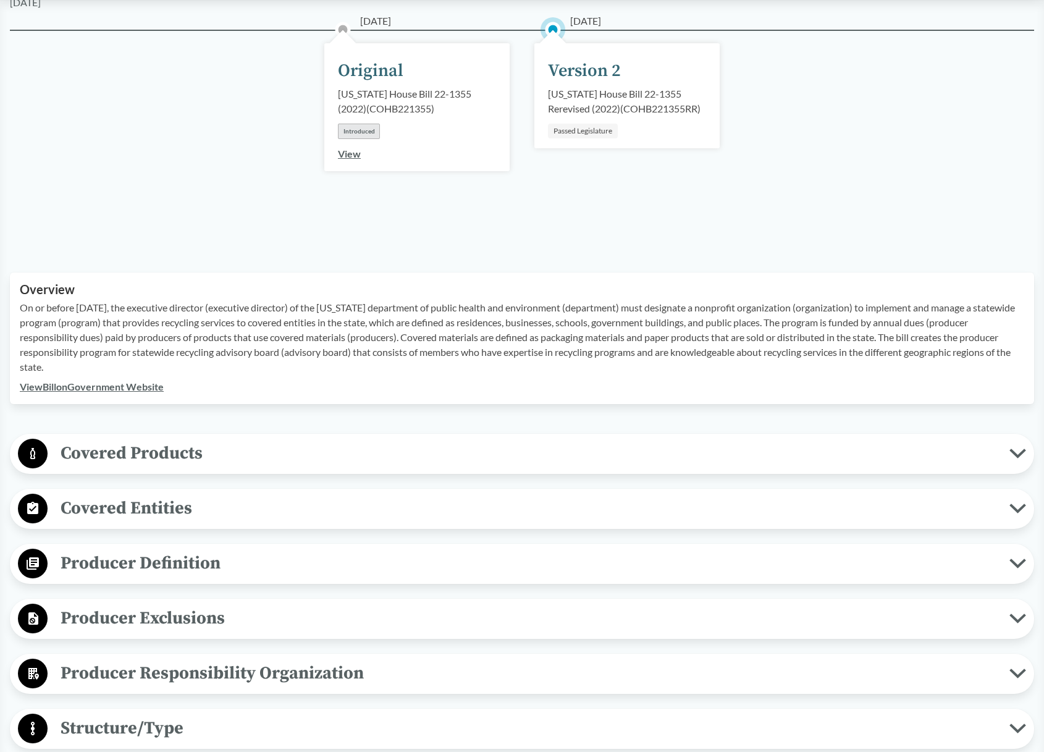  I want to click on span: Producer Exclusions, so click(528, 618).